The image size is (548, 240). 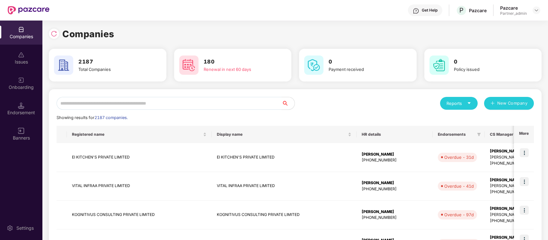 I want to click on span: 2187 companies., so click(x=111, y=118).